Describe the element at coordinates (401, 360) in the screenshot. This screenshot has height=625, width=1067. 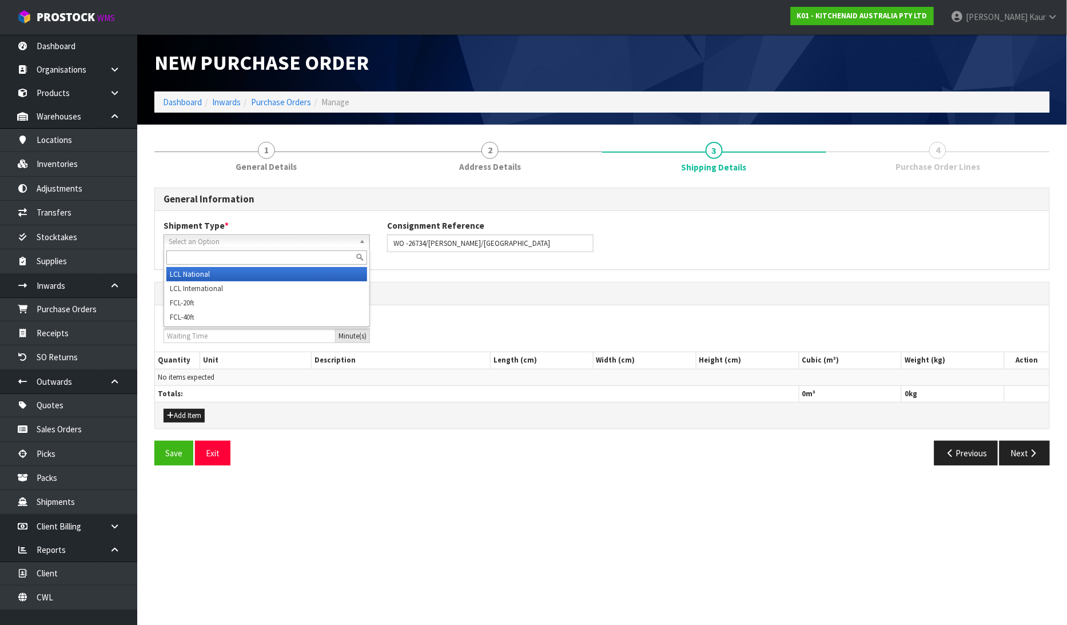
I see `th: Description` at that location.